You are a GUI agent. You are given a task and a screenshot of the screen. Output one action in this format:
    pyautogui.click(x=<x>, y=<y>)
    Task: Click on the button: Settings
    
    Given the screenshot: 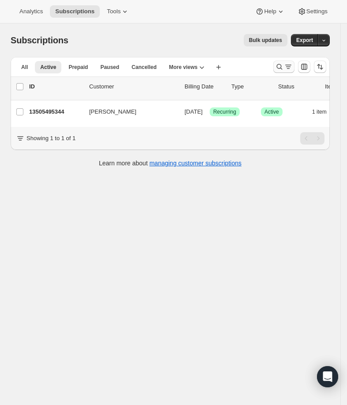 What is the action you would take?
    pyautogui.click(x=313, y=11)
    